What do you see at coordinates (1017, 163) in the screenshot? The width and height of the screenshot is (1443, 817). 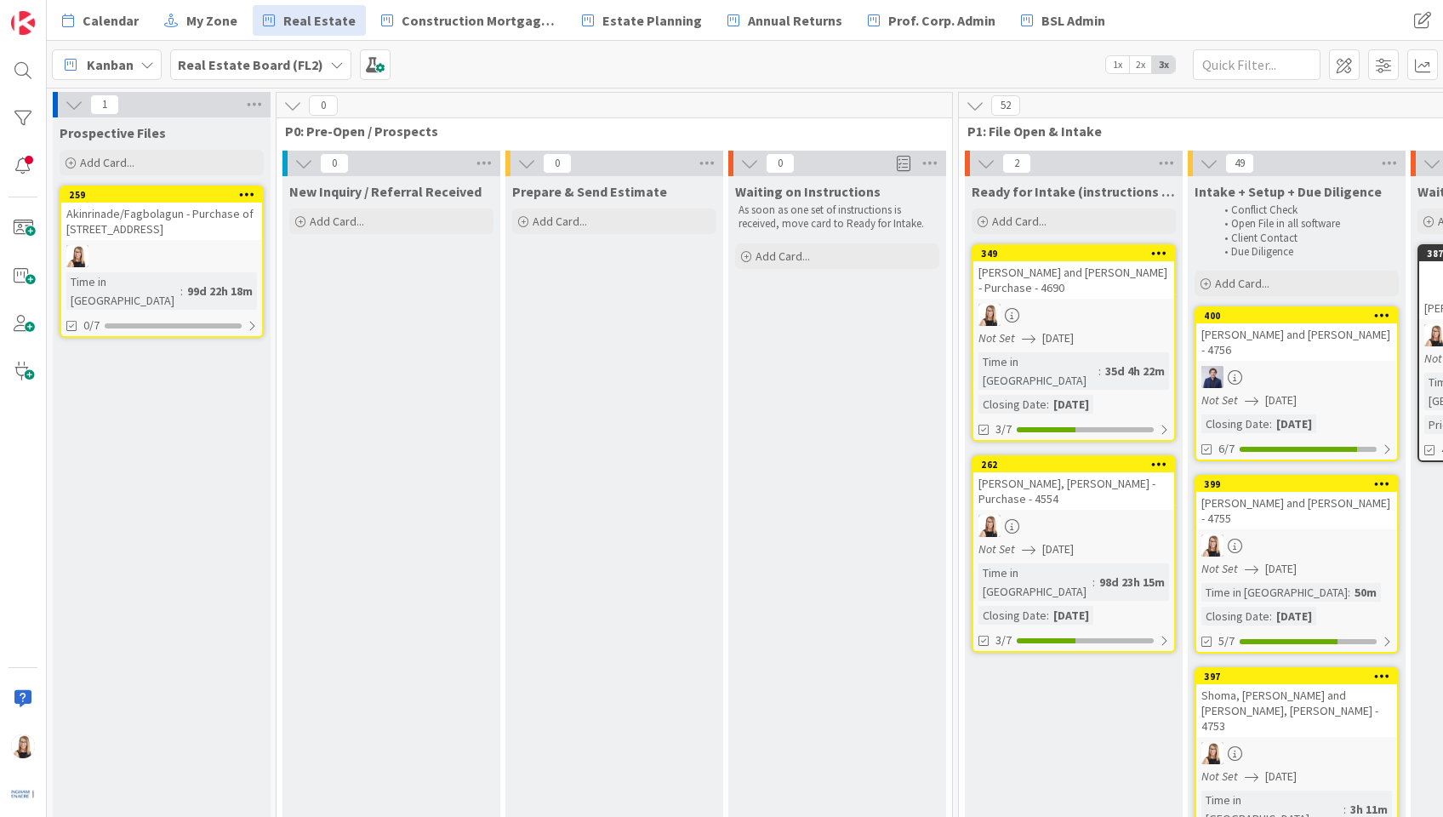 I see `span: 2` at bounding box center [1017, 163].